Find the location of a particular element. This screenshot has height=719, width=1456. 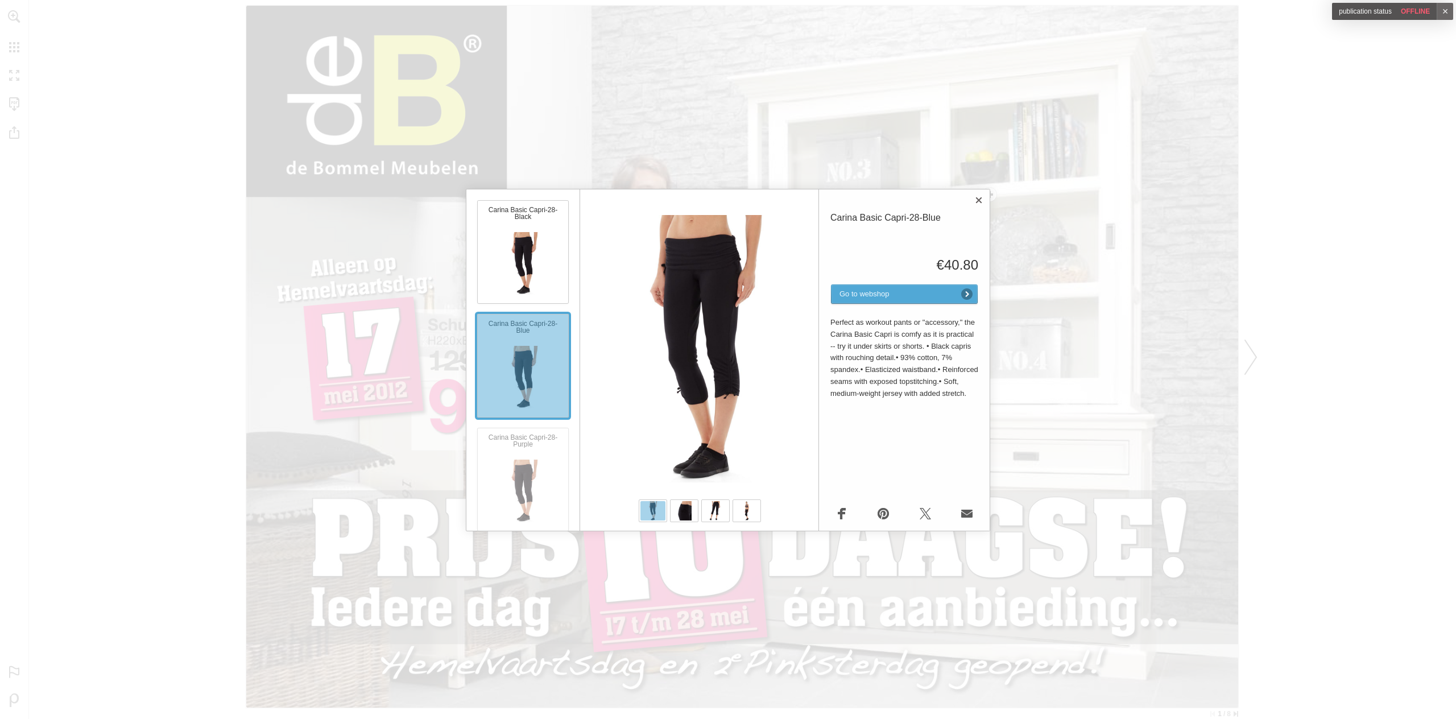

a: Go to webshop. Opens in a new tab. is located at coordinates (904, 295).